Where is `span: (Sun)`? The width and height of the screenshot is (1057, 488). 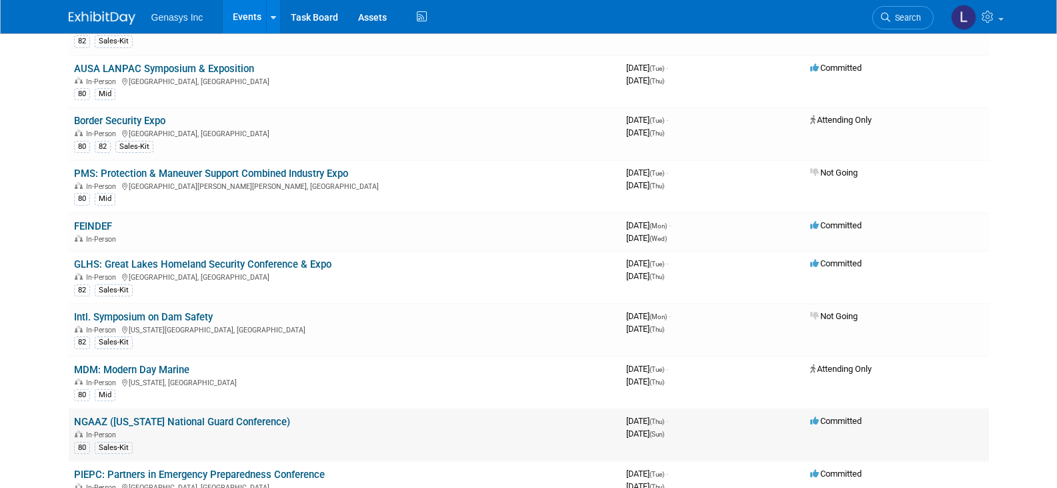 span: (Sun) is located at coordinates (657, 434).